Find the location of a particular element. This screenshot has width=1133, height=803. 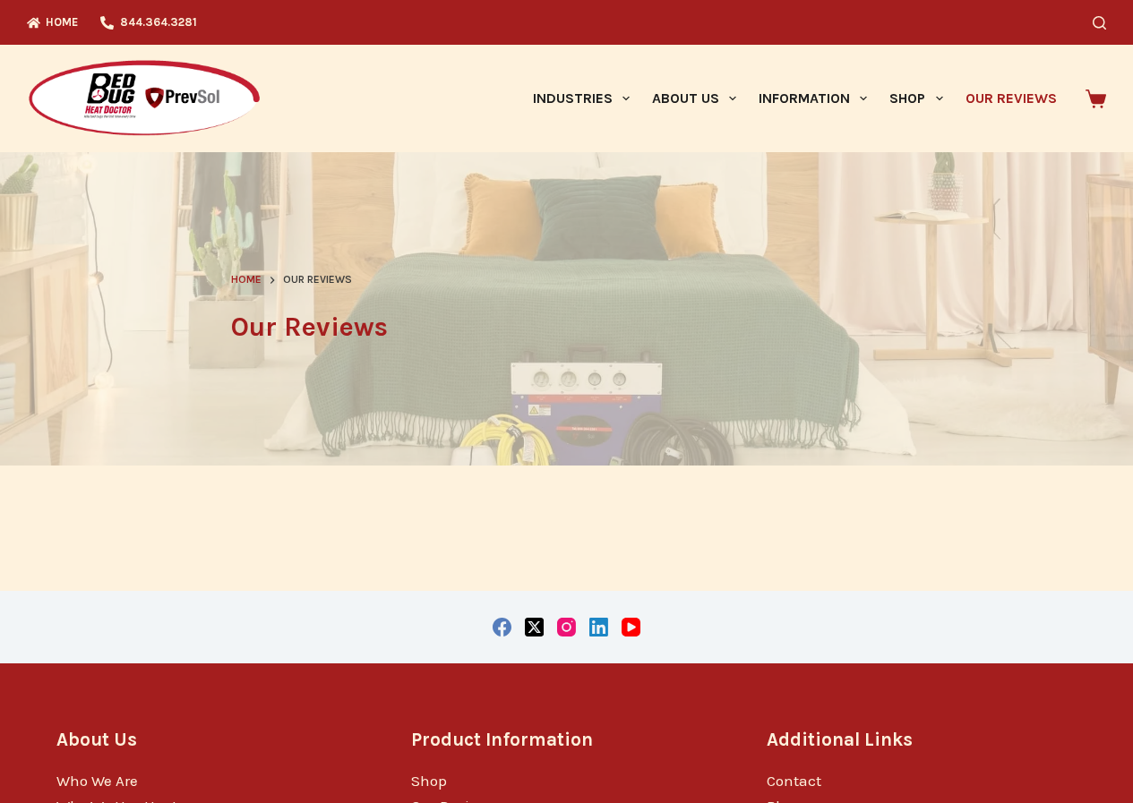

span: Our Reviews is located at coordinates (317, 280).